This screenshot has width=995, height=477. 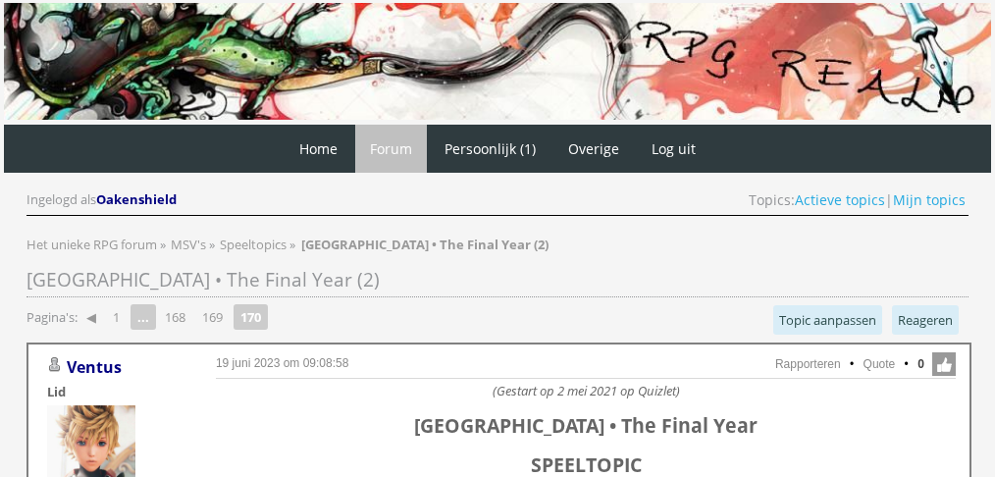 What do you see at coordinates (189, 244) in the screenshot?
I see `a: MSV's` at bounding box center [189, 244].